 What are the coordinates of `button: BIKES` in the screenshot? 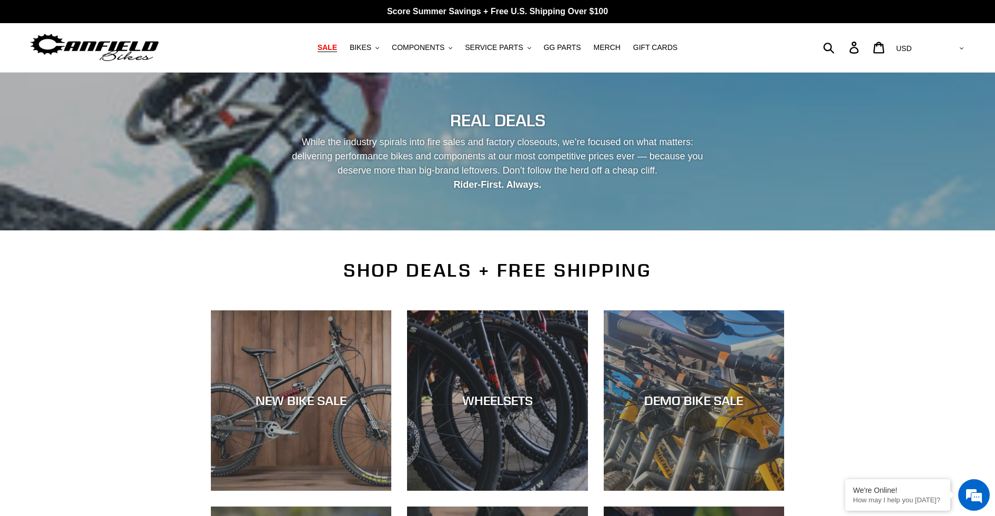 It's located at (365, 47).